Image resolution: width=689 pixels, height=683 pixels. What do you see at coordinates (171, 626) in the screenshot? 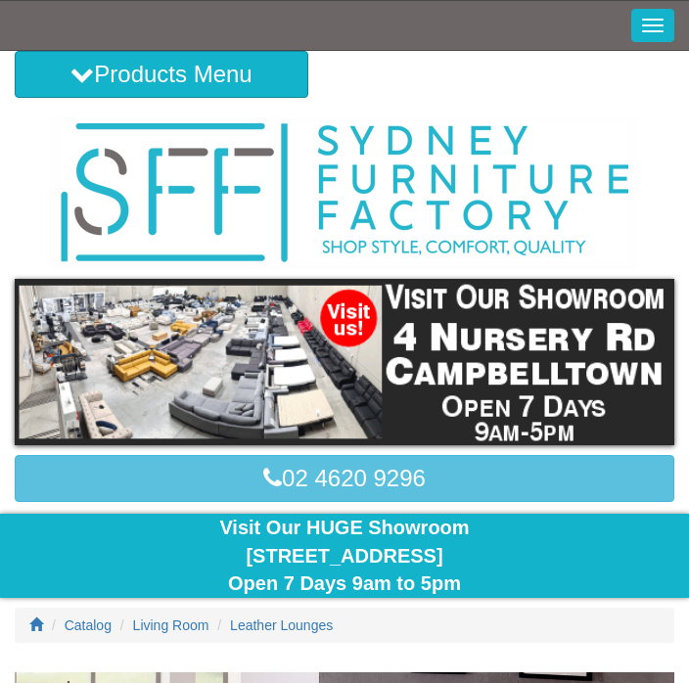
I see `a: Living Room` at bounding box center [171, 626].